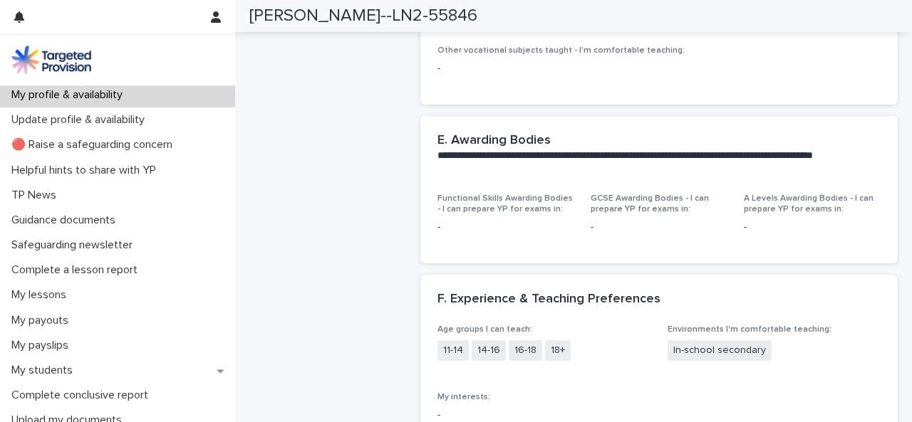  Describe the element at coordinates (80, 120) in the screenshot. I see `p: Update profile & availability` at that location.